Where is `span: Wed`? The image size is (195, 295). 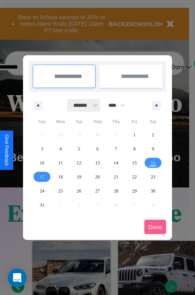 span: Wed is located at coordinates (97, 122).